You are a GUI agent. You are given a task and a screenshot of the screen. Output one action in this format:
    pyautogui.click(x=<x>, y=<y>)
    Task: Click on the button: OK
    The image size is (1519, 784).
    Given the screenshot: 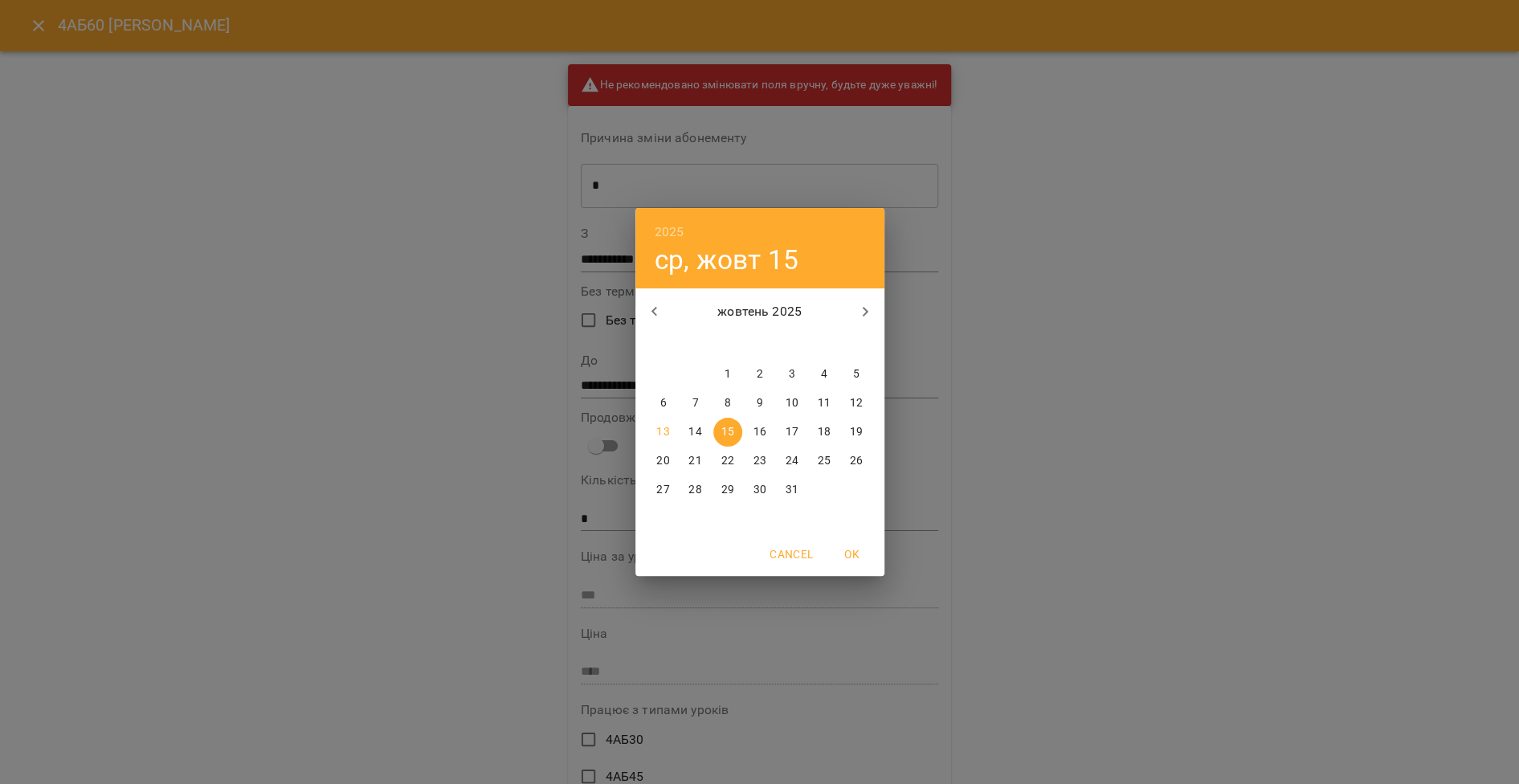 What is the action you would take?
    pyautogui.click(x=852, y=554)
    